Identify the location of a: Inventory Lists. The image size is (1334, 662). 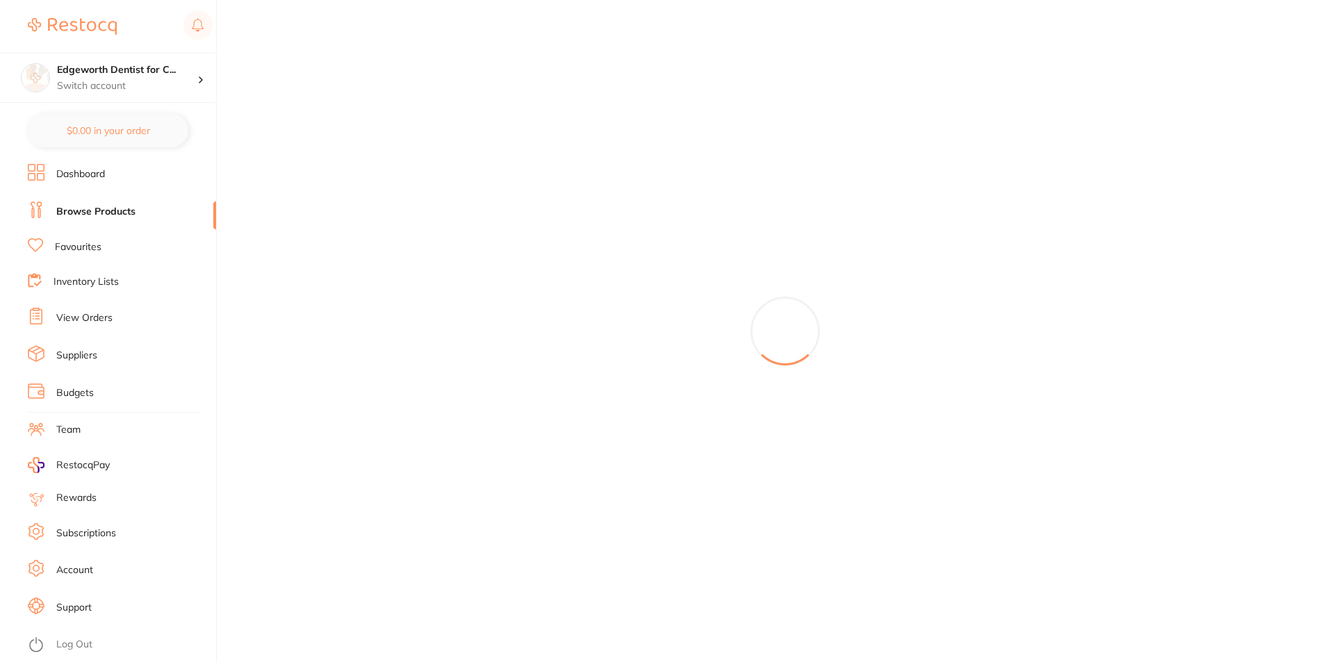
(86, 282).